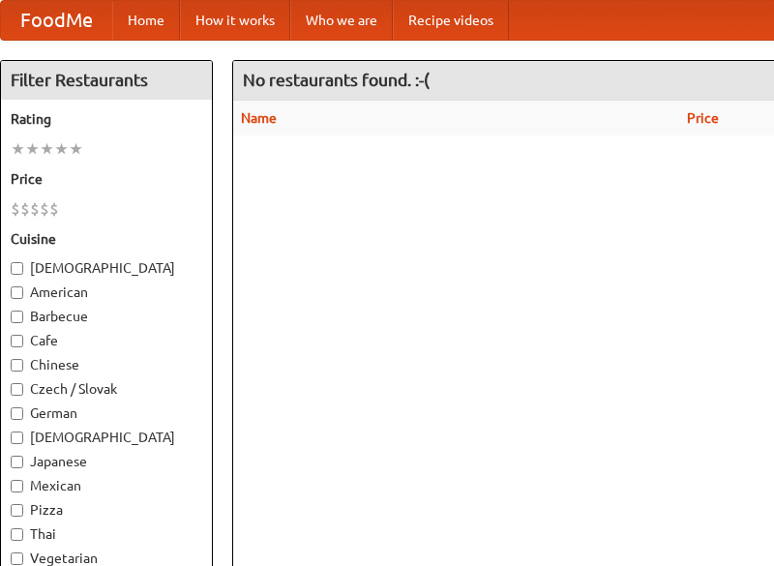 The height and width of the screenshot is (566, 774). What do you see at coordinates (106, 389) in the screenshot?
I see `label: Czech / Slovak` at bounding box center [106, 389].